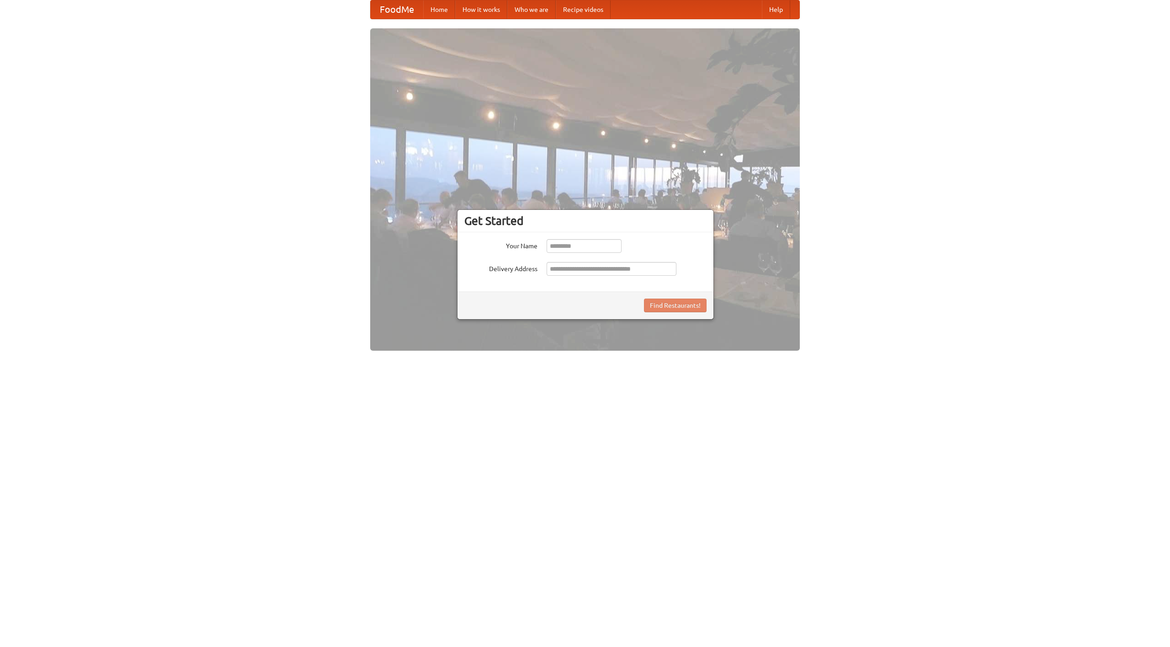  I want to click on label: Delivery Address, so click(501, 267).